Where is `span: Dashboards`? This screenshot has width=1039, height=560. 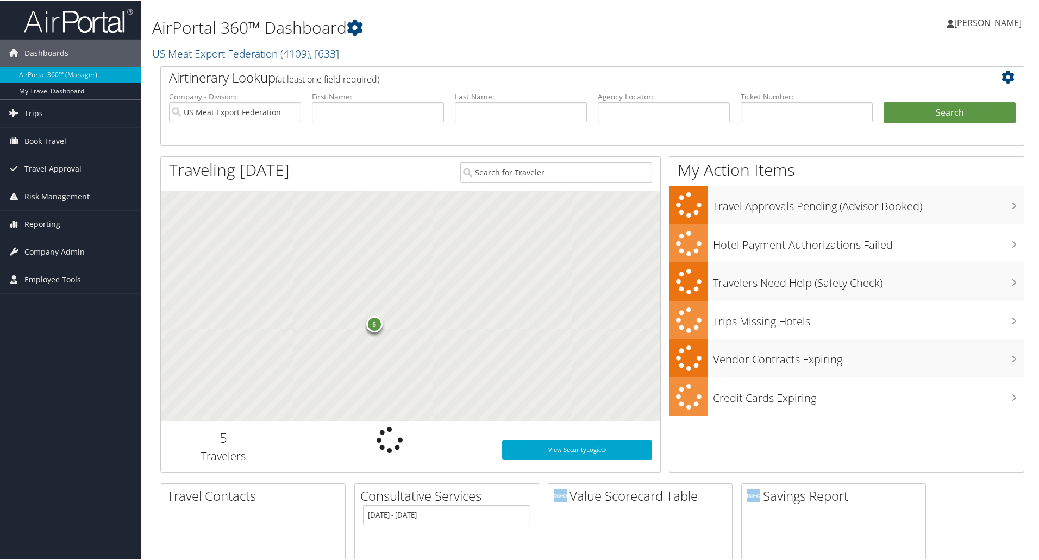 span: Dashboards is located at coordinates (46, 52).